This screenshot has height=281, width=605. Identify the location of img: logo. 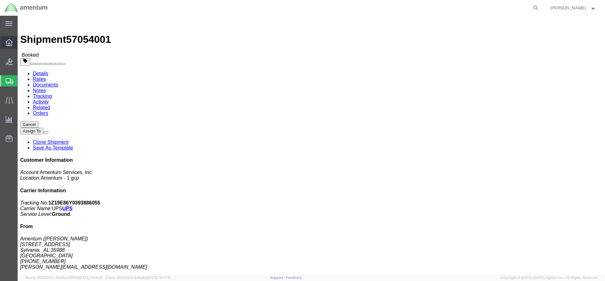
(26, 8).